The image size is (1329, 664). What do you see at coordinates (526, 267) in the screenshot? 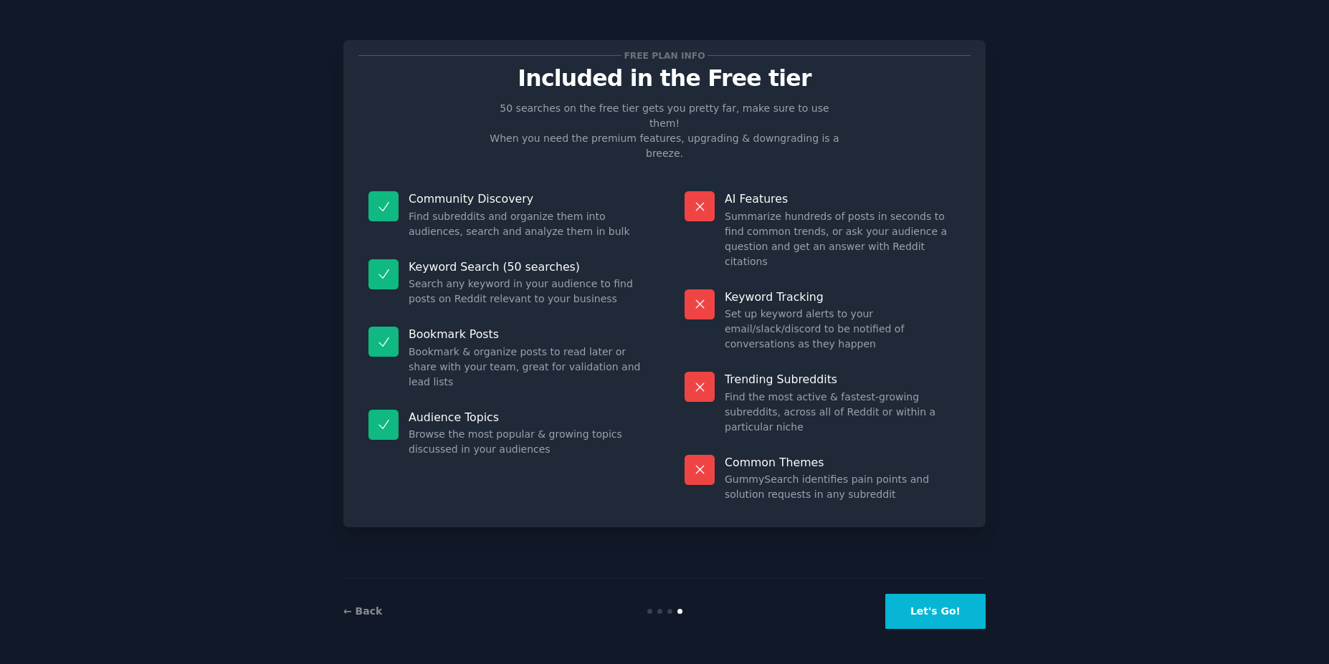
I see `p: Keyword Search (50 searches)` at bounding box center [526, 267].